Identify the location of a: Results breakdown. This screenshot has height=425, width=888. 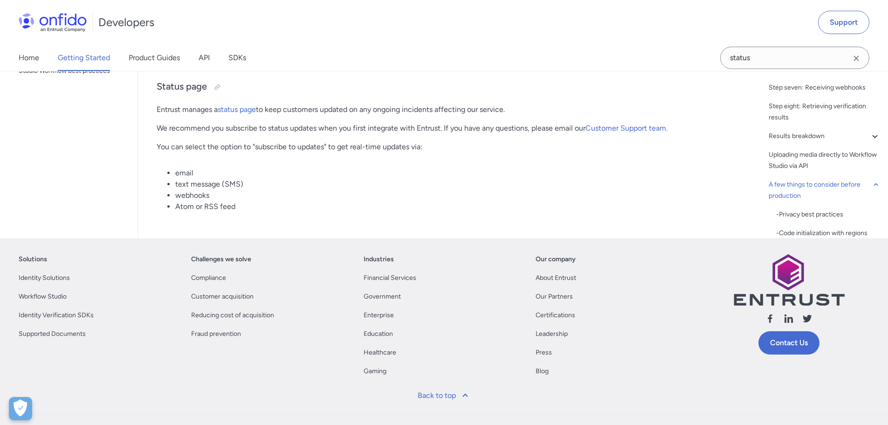
(824, 136).